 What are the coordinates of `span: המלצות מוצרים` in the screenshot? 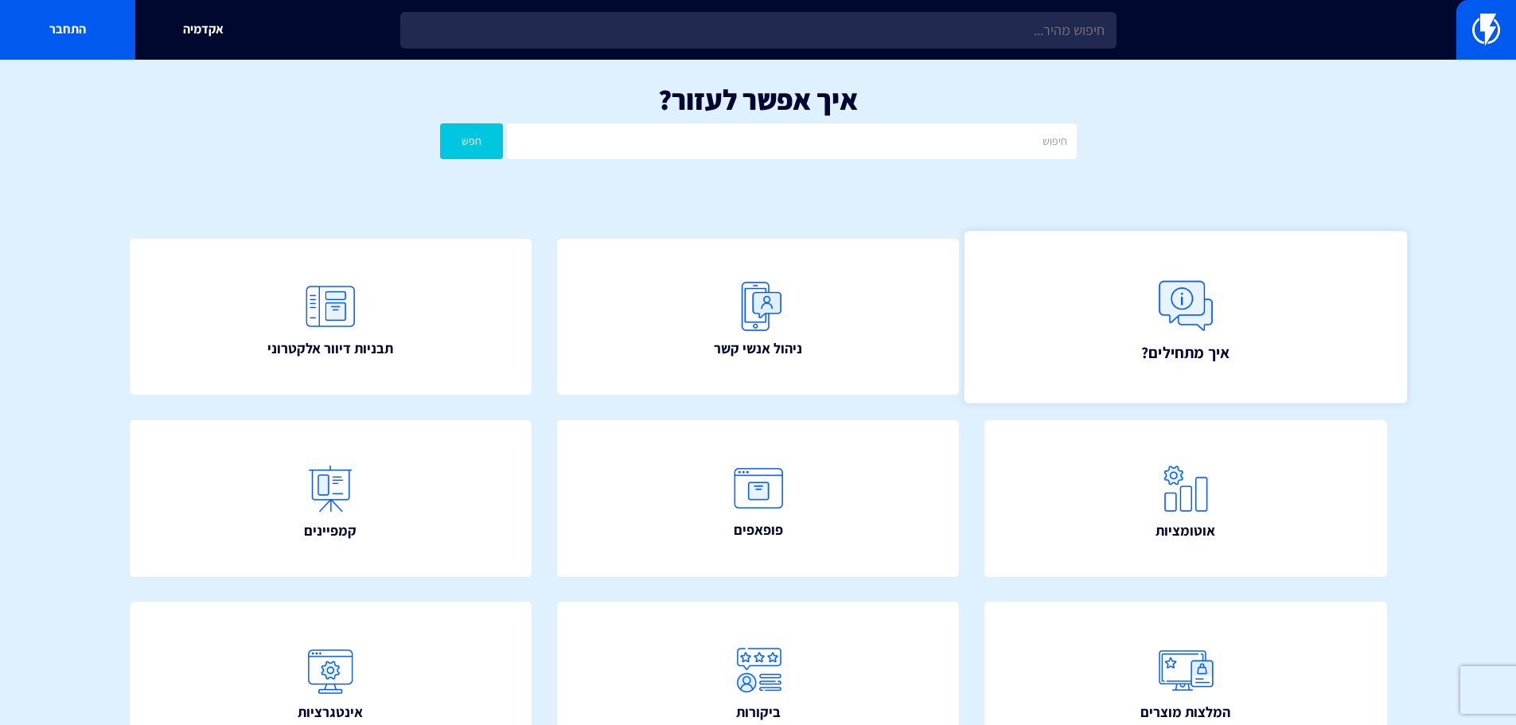 It's located at (1185, 712).